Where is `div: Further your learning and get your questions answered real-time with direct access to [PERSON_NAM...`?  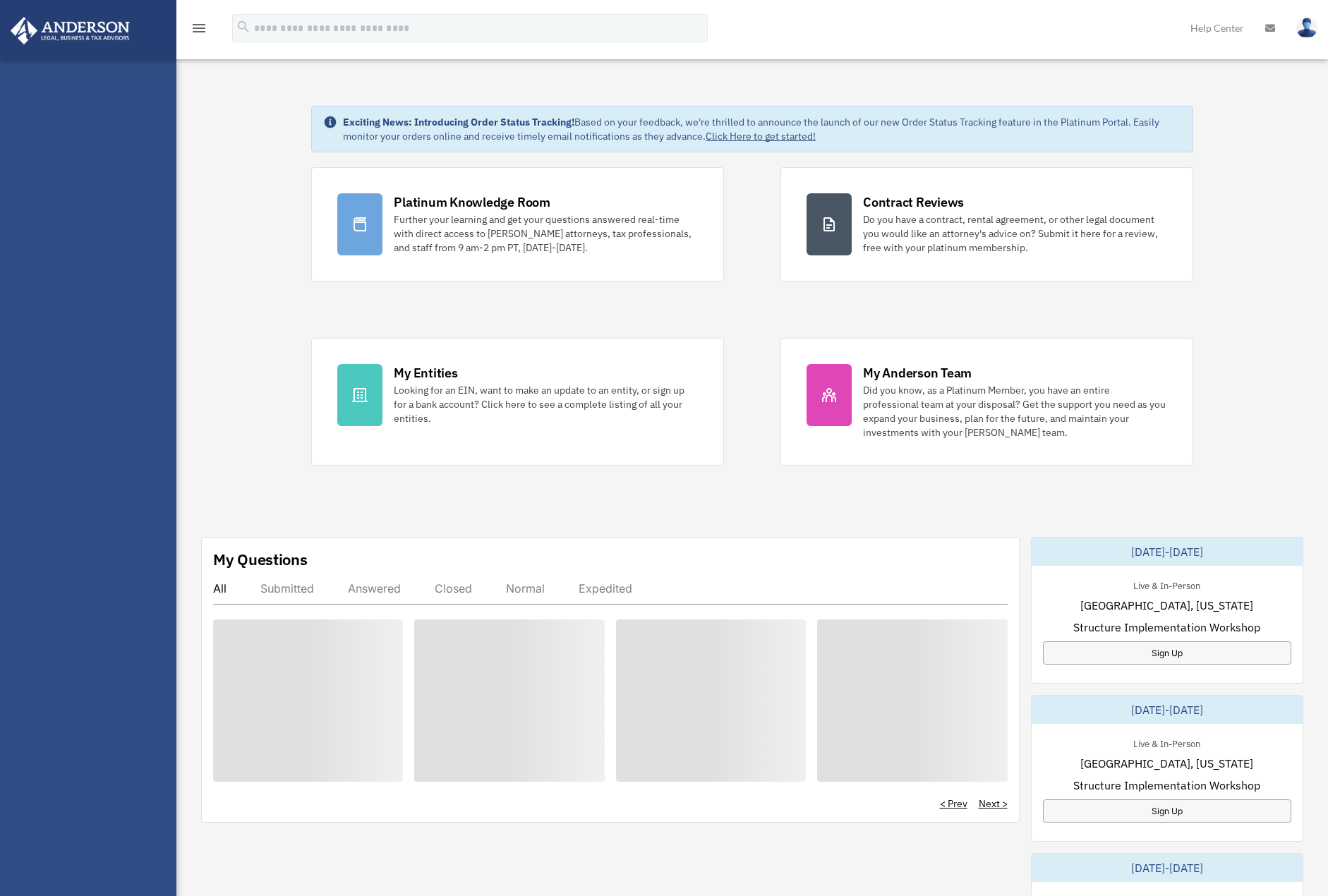
div: Further your learning and get your questions answered real-time with direct access to [PERSON_NAM... is located at coordinates (546, 234).